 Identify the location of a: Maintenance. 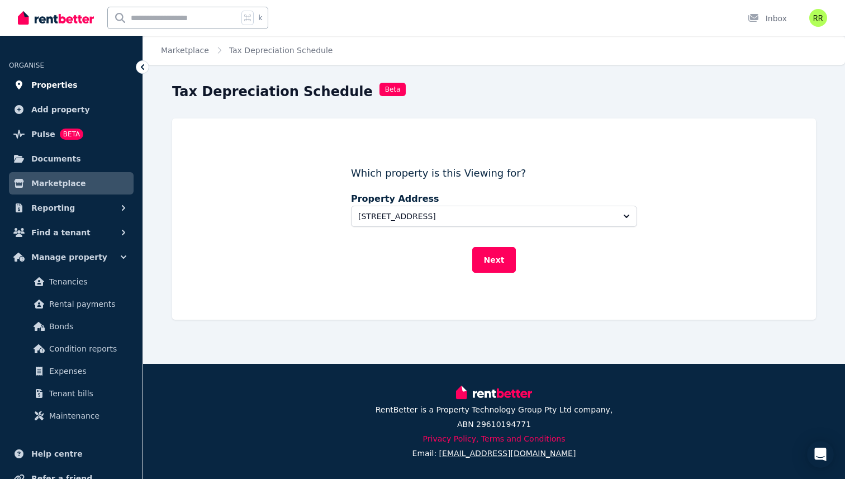
(71, 416).